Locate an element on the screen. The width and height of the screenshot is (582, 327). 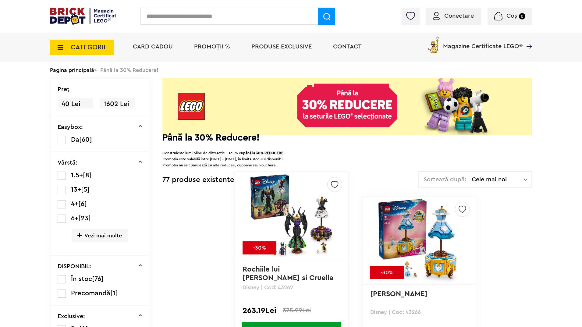
span: 6+ is located at coordinates (75, 218).